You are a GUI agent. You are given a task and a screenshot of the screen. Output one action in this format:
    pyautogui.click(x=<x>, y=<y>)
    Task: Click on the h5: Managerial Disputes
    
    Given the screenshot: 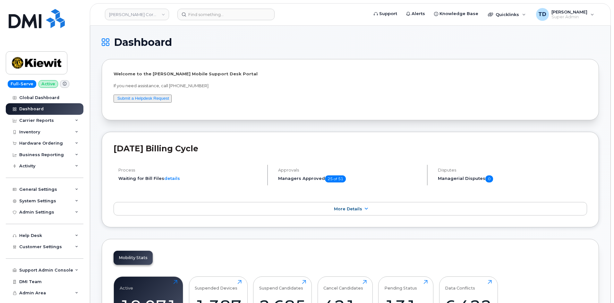 What is the action you would take?
    pyautogui.click(x=513, y=179)
    